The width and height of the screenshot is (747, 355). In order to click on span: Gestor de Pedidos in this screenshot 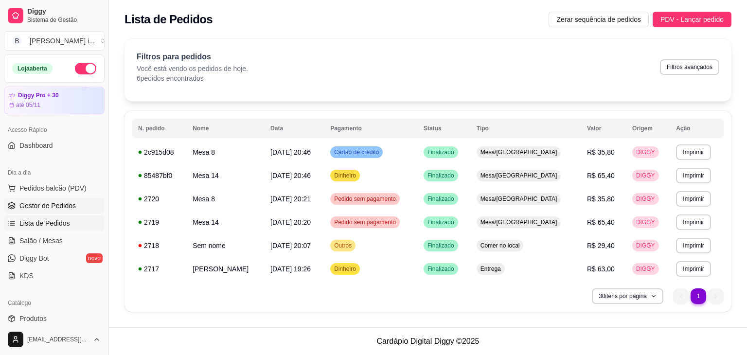, I will do `click(48, 206)`.